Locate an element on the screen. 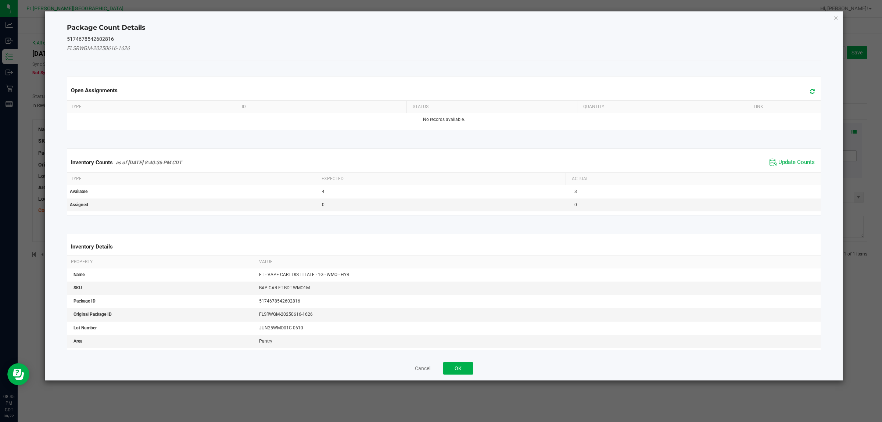 This screenshot has height=422, width=882. span: 4 is located at coordinates (323, 191).